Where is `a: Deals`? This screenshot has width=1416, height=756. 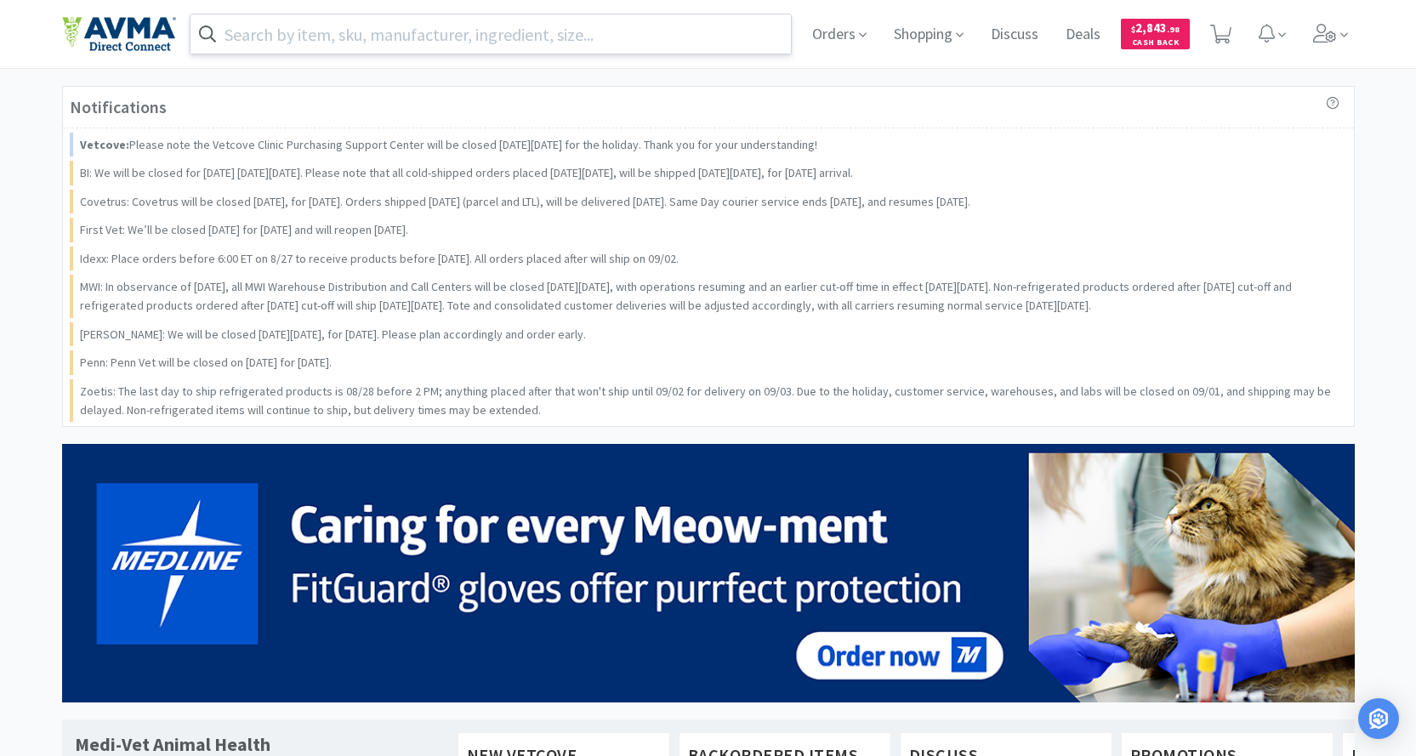
a: Deals is located at coordinates (1083, 35).